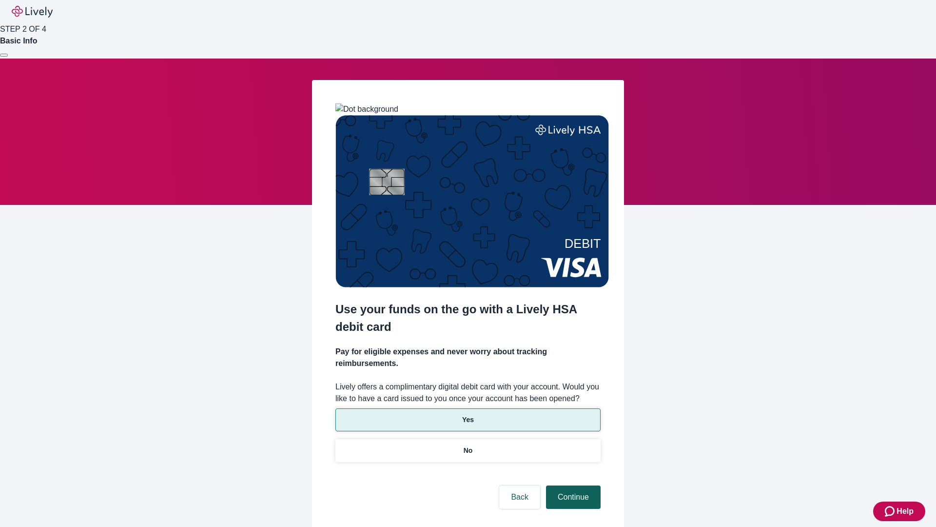 The image size is (936, 527). What do you see at coordinates (899, 511) in the screenshot?
I see `button: Zendesk support iconHelp` at bounding box center [899, 511].